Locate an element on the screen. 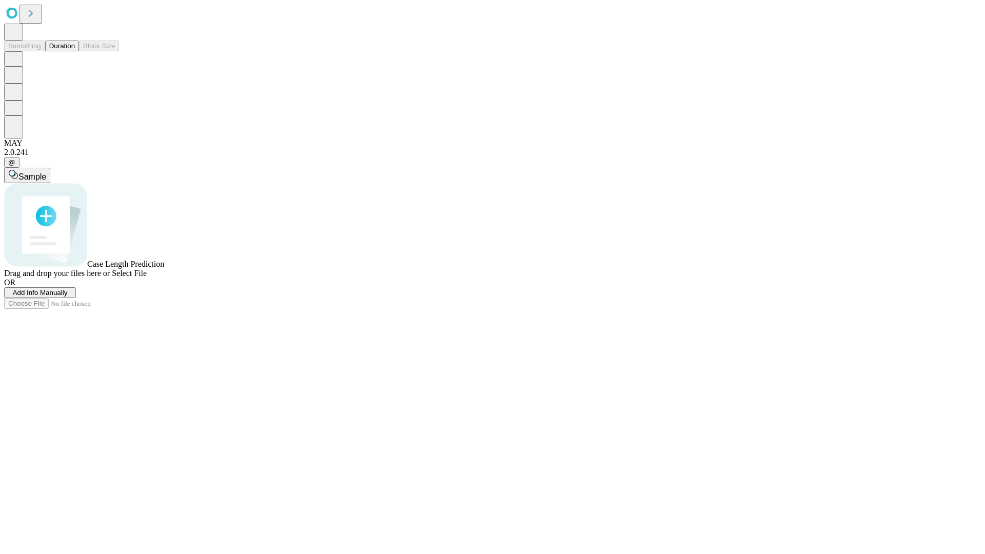  button: Duration is located at coordinates (62, 46).